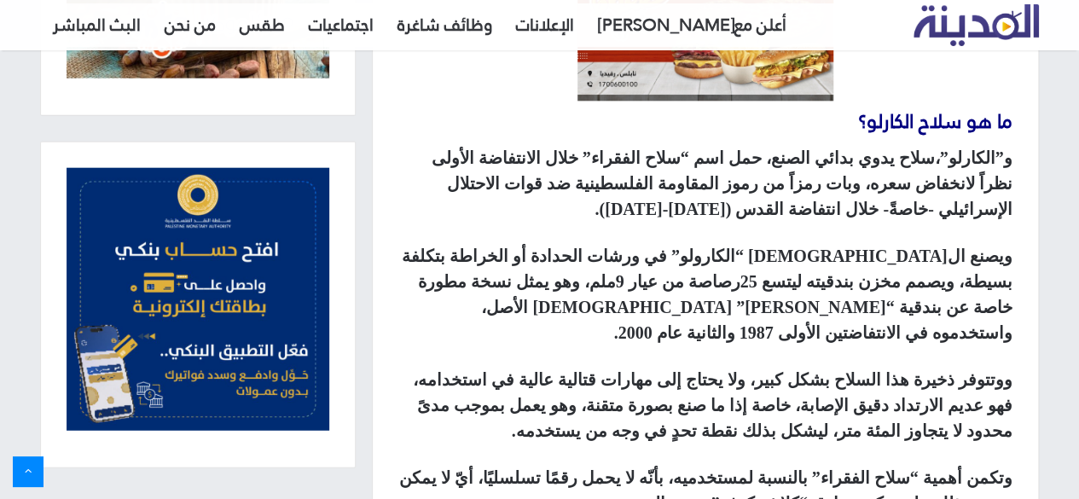 The height and width of the screenshot is (499, 1079). Describe the element at coordinates (712, 405) in the screenshot. I see `strong: ووتتوفر ذخيرة هذا السلاح بشكل كبير، ولا يحتاج إلى مهارات قتالية عالية في استخدامه، فهو عديم الارت...` at that location.